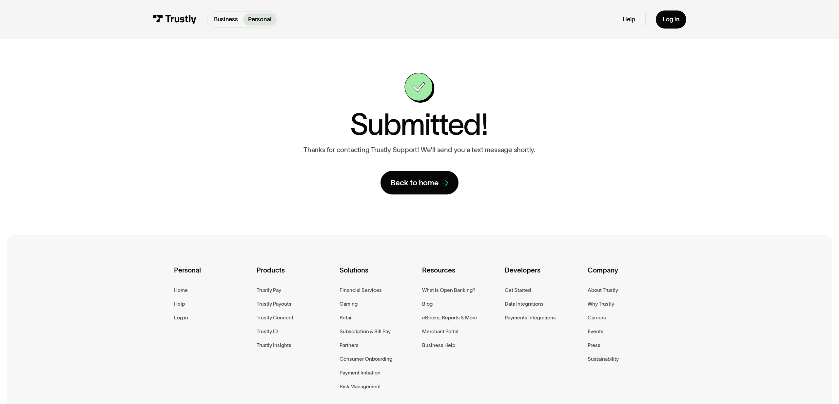  What do you see at coordinates (181, 290) in the screenshot?
I see `div: Home` at bounding box center [181, 290].